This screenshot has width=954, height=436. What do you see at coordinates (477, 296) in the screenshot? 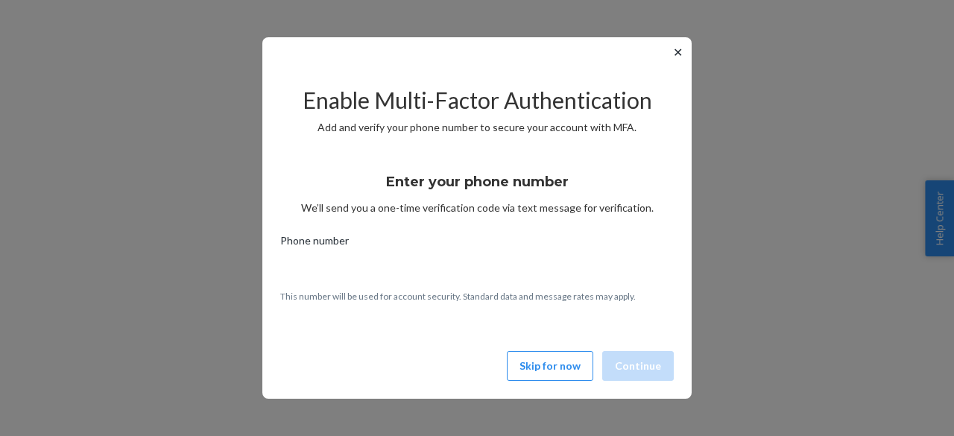
I see `p: This number will be used for account security. Standard data and message rates may apply.` at bounding box center [477, 296].